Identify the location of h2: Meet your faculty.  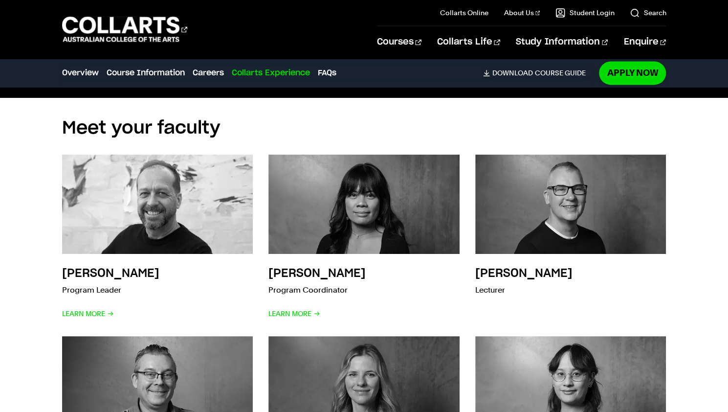
(364, 128).